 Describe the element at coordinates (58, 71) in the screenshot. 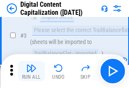

I see `button: Undo` at that location.